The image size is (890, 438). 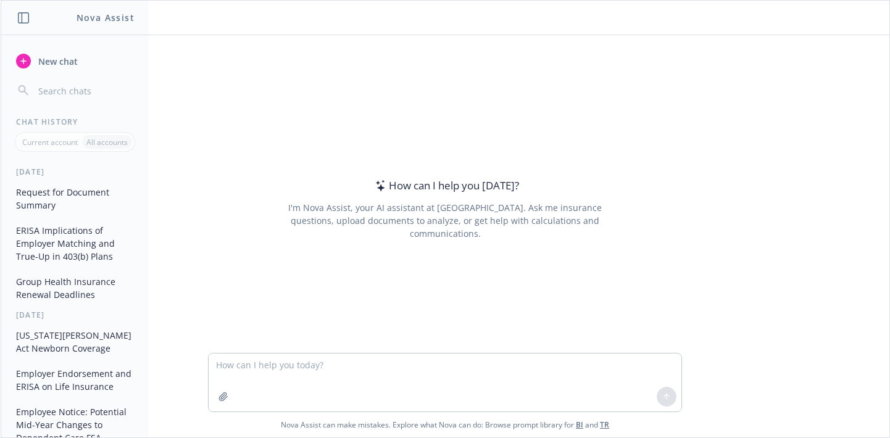 What do you see at coordinates (106, 17) in the screenshot?
I see `h1: Nova Assist` at bounding box center [106, 17].